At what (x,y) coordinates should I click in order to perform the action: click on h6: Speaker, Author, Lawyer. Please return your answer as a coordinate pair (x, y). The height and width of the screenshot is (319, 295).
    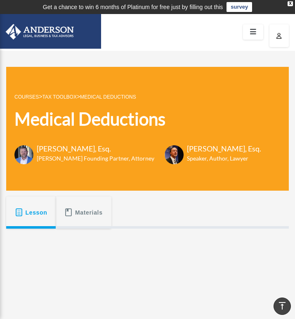
    Looking at the image, I should click on (219, 159).